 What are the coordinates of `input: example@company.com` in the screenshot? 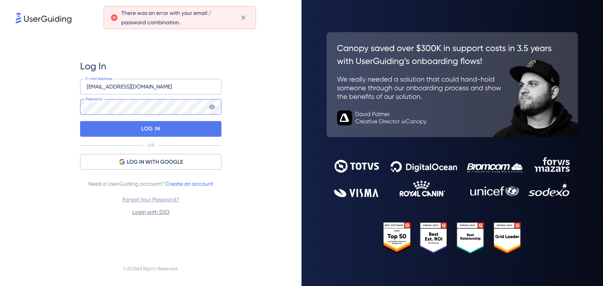 It's located at (151, 87).